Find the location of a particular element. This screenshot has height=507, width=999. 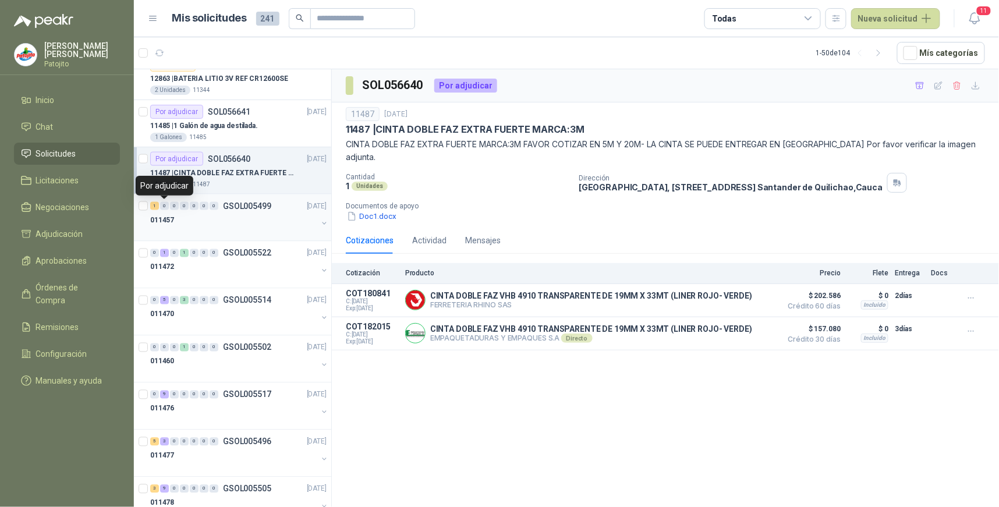

a: Aprobaciones is located at coordinates (67, 261).